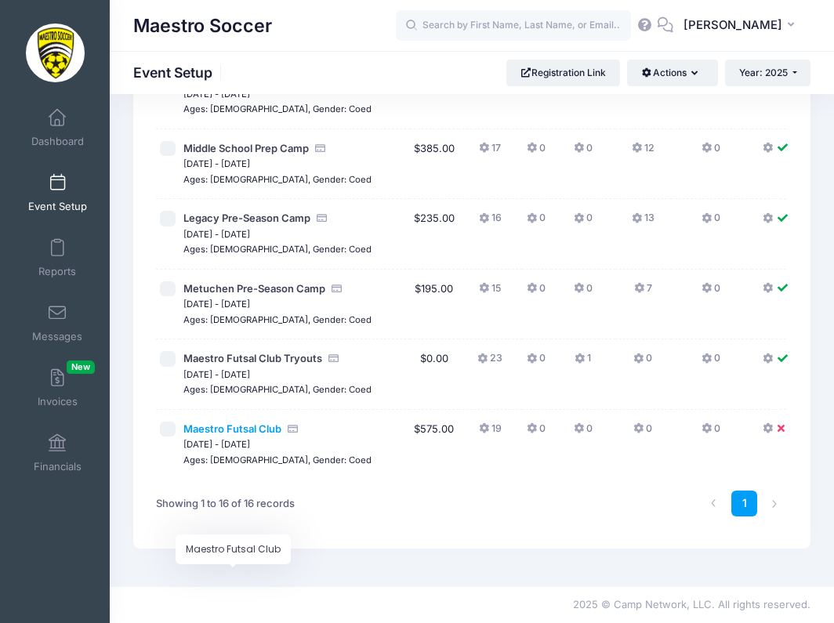 The width and height of the screenshot is (834, 623). Describe the element at coordinates (768, 73) in the screenshot. I see `button: Year: 2025` at that location.